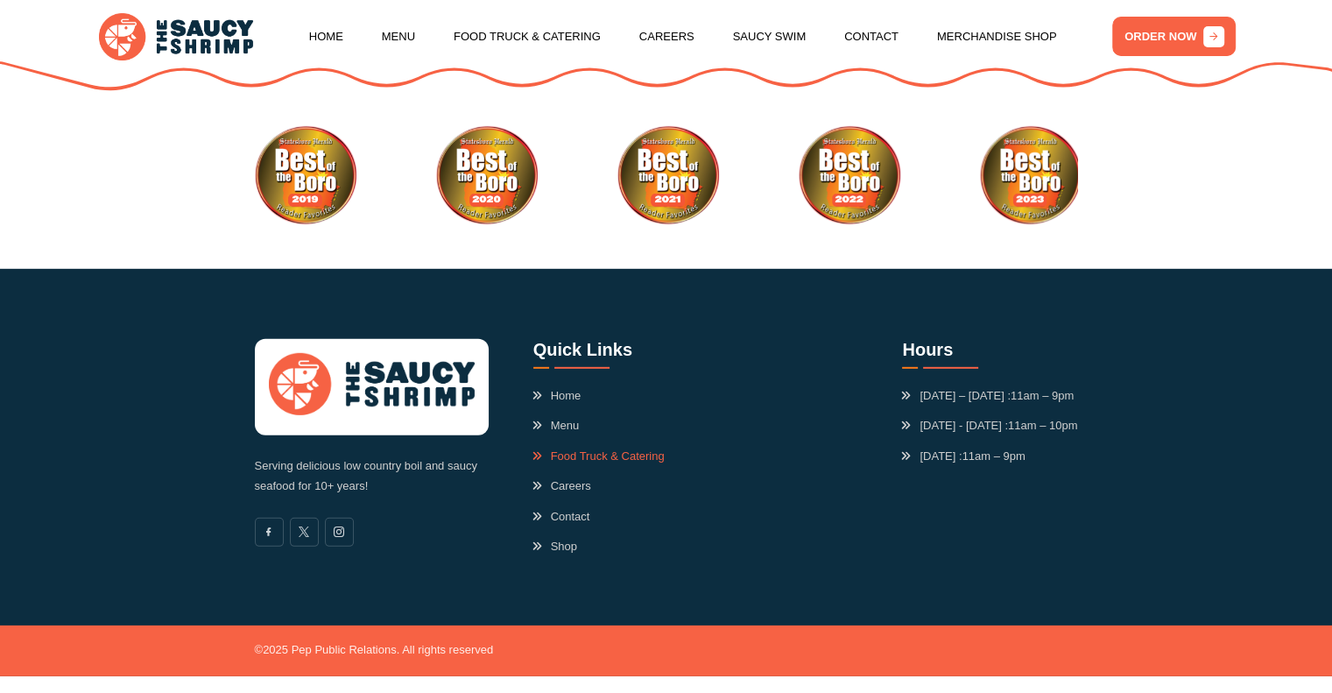 This screenshot has width=1332, height=693. I want to click on div: 6 / 10, so click(305, 175).